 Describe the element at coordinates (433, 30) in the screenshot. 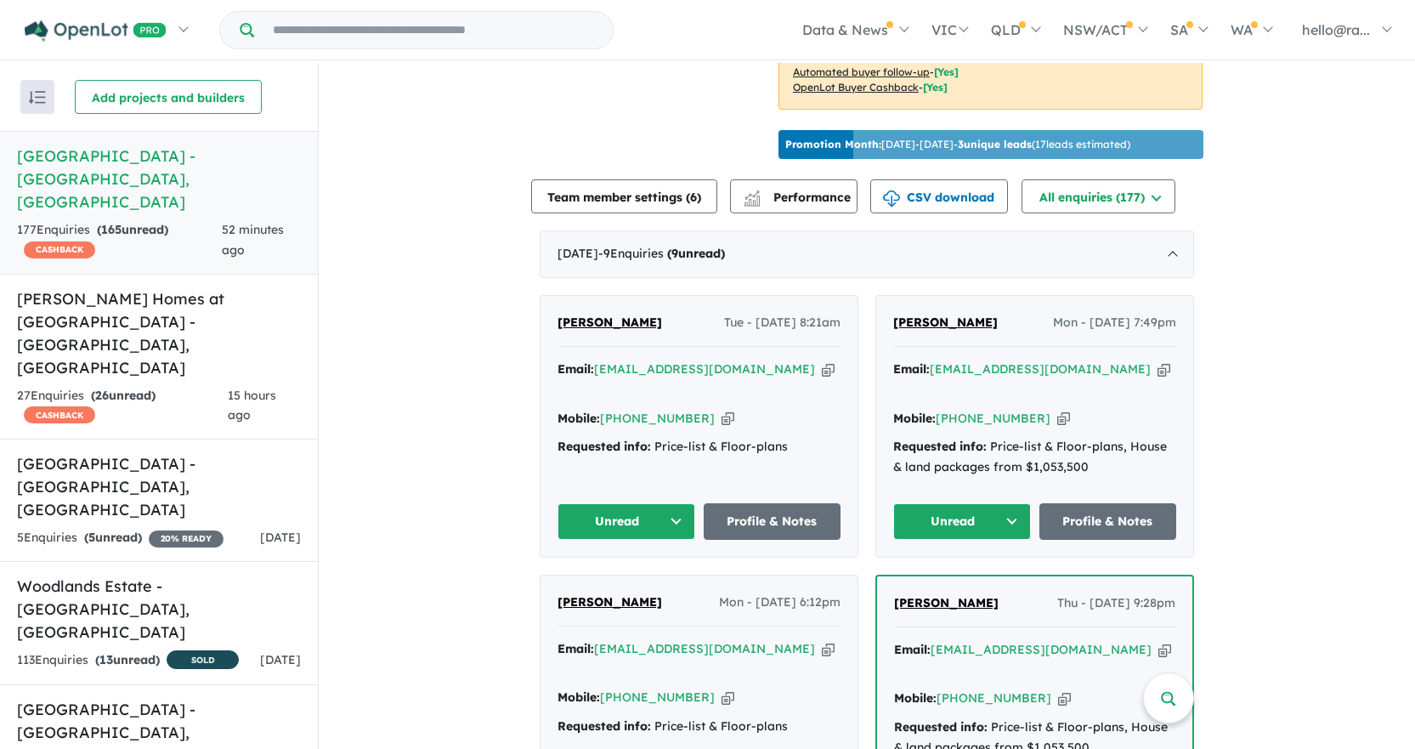

I see `input: Try estate name, suburb, builder or developer` at that location.